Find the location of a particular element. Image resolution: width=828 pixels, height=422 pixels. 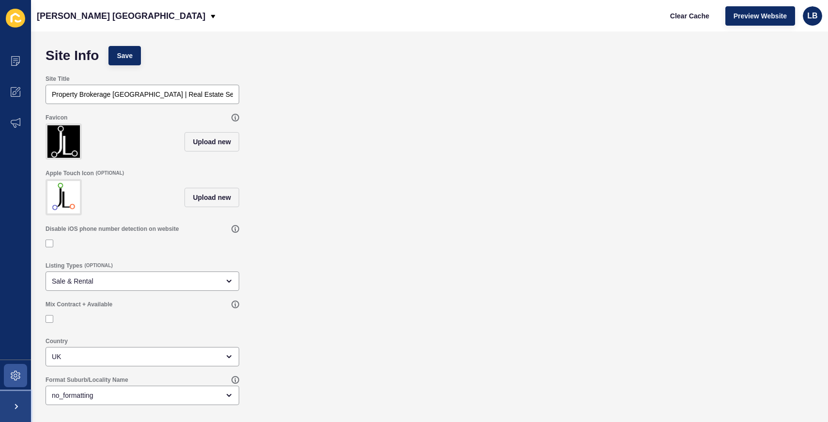

span: LB is located at coordinates (812, 16).